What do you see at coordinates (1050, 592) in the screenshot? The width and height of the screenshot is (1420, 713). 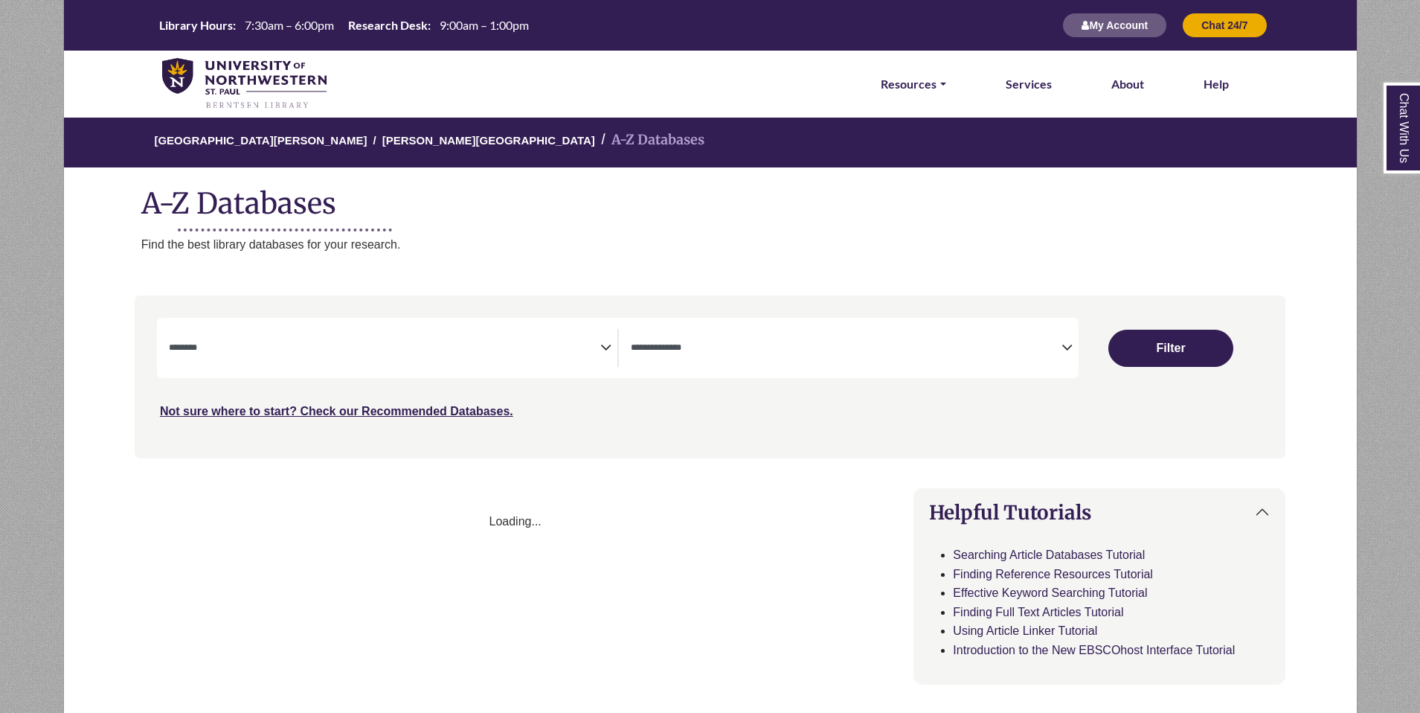 I see `a: Effective Keyword Searching Tutorial` at bounding box center [1050, 592].